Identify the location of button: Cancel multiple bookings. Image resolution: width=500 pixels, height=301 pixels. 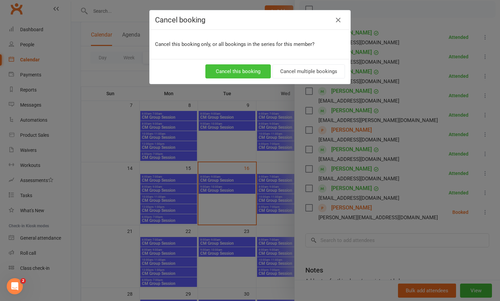
(309, 71).